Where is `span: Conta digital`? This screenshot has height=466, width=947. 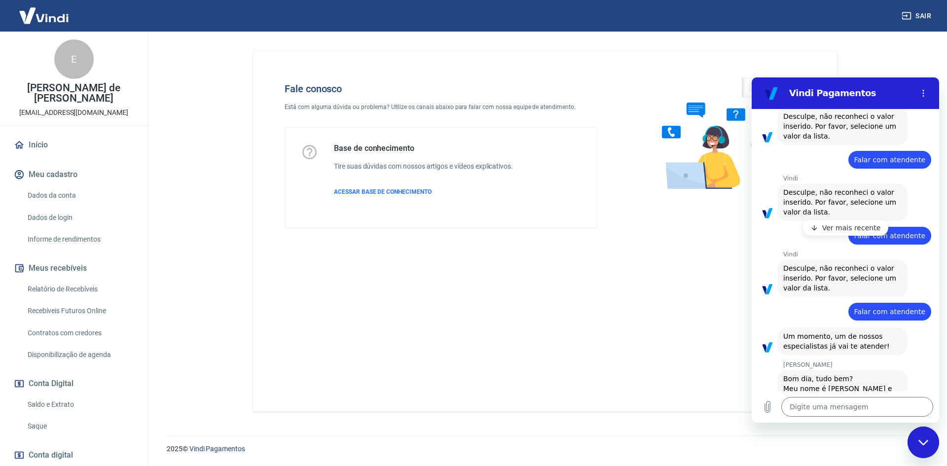
span: Conta digital is located at coordinates (51, 455).